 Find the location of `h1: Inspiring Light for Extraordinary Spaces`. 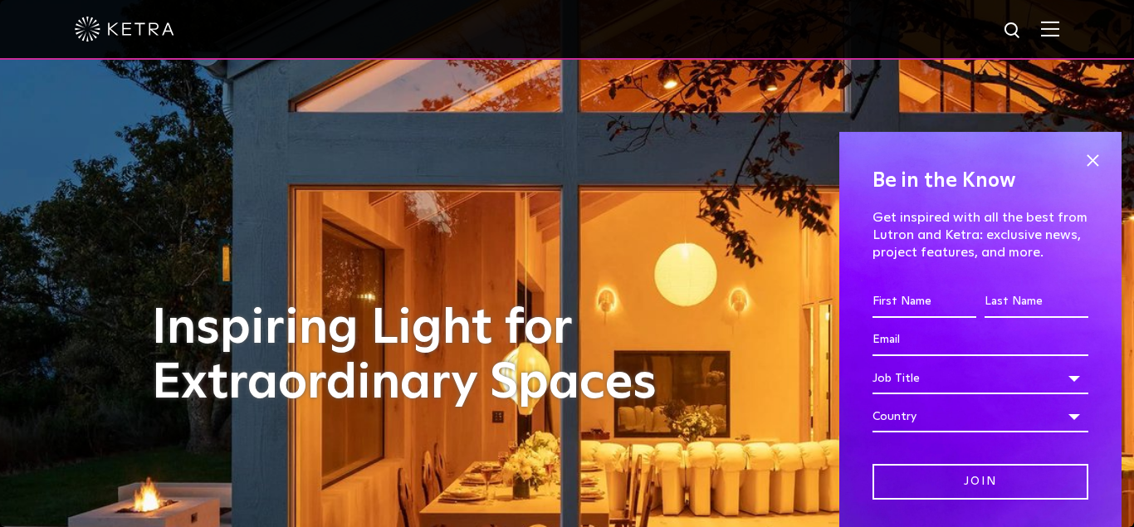

h1: Inspiring Light for Extraordinary Spaces is located at coordinates (422, 356).